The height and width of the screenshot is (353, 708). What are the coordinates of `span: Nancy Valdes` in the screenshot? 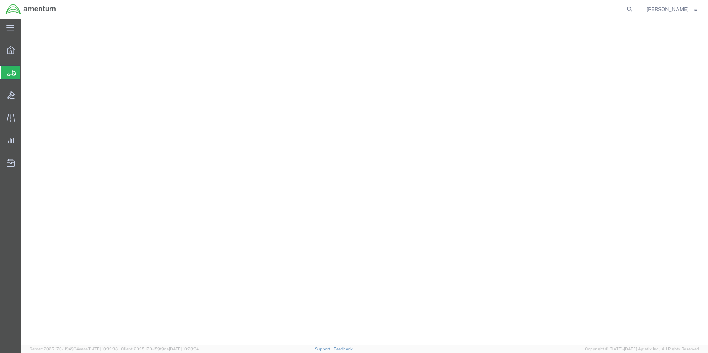 It's located at (667, 9).